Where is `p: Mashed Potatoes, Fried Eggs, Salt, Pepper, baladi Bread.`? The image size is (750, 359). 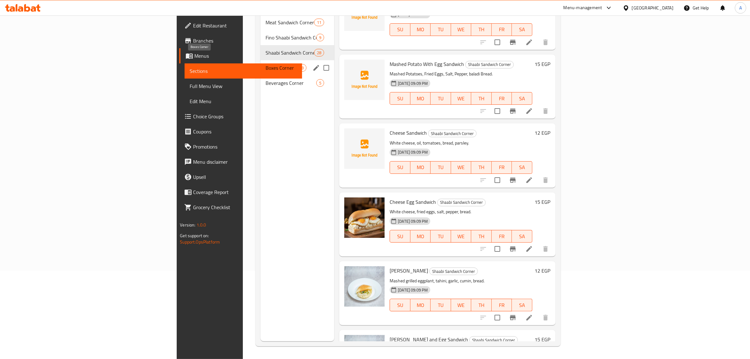
p: Mashed Potatoes, Fried Eggs, Salt, Pepper, baladi Bread. is located at coordinates (461, 74).